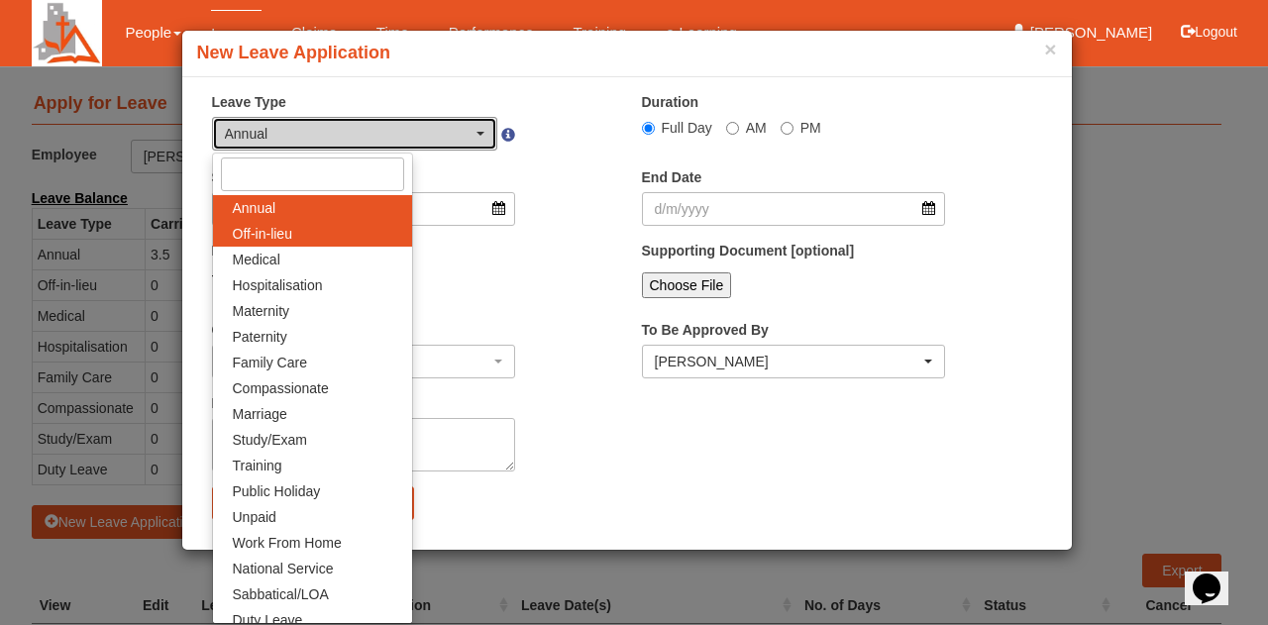 This screenshot has width=1268, height=625. Describe the element at coordinates (280, 595) in the screenshot. I see `span: Sabbatical/LOA` at that location.